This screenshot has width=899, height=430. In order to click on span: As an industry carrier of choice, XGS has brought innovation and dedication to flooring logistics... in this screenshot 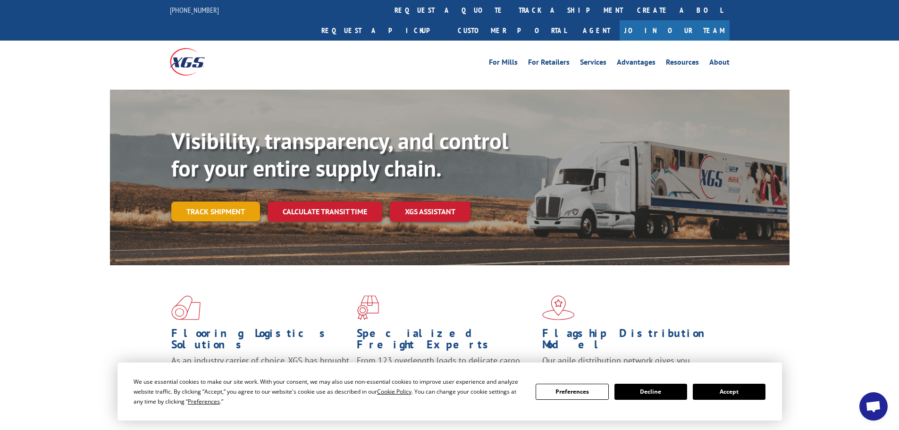, I will do `click(260, 371)`.